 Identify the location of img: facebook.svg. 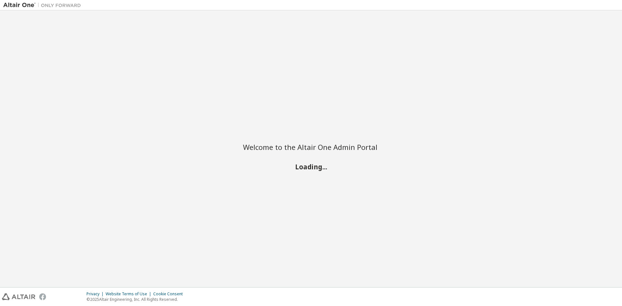
(42, 297).